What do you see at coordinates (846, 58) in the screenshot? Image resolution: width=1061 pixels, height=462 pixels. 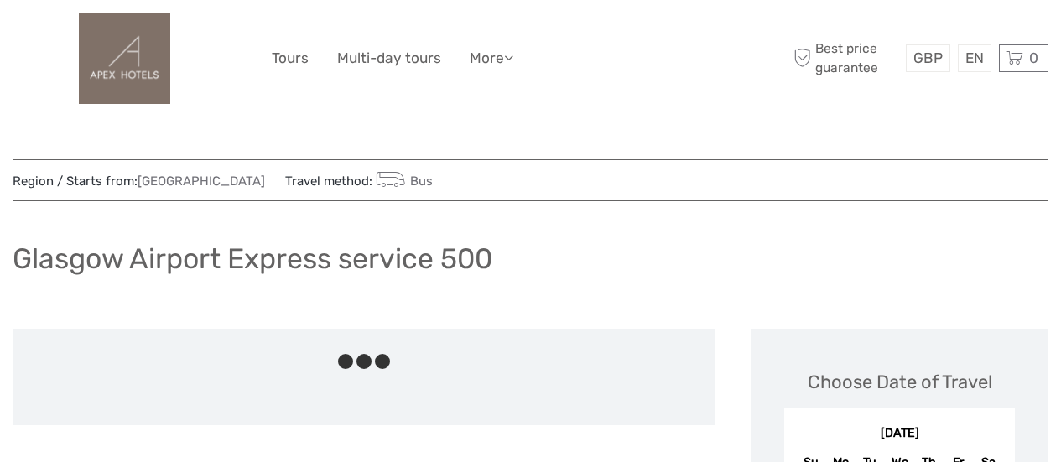 I see `span: Best price guarantee` at bounding box center [846, 58].